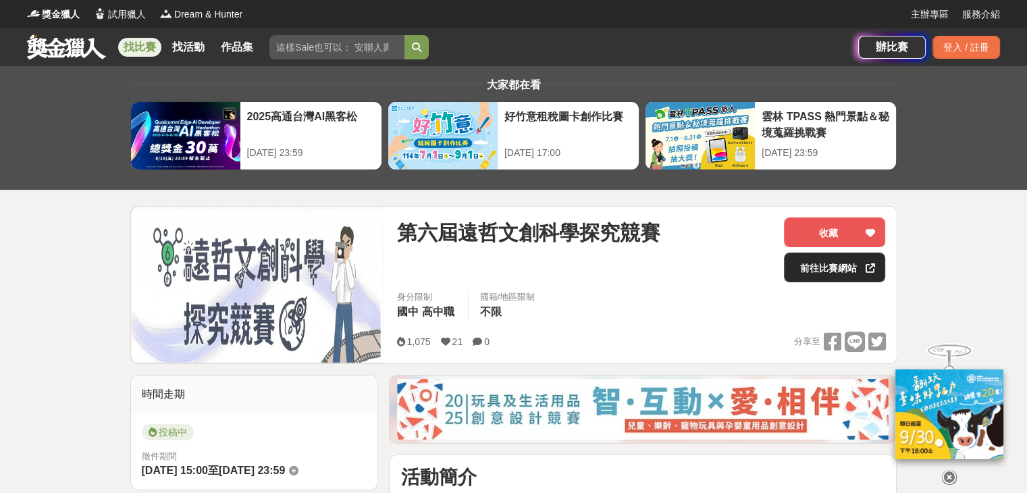  What do you see at coordinates (835, 232) in the screenshot?
I see `button: 收藏` at bounding box center [835, 232].